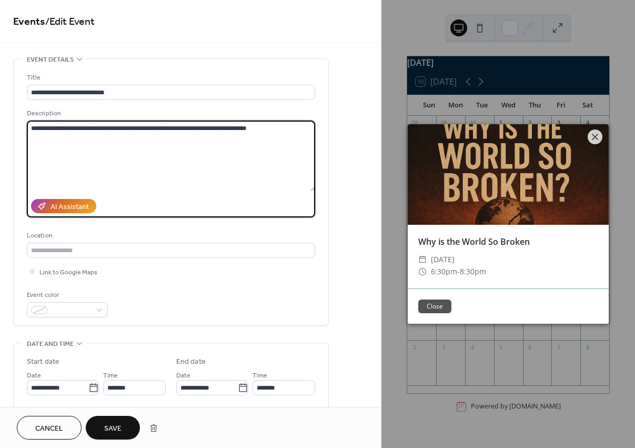 This screenshot has width=635, height=448. Describe the element at coordinates (68, 272) in the screenshot. I see `span: Link to Google Maps` at that location.